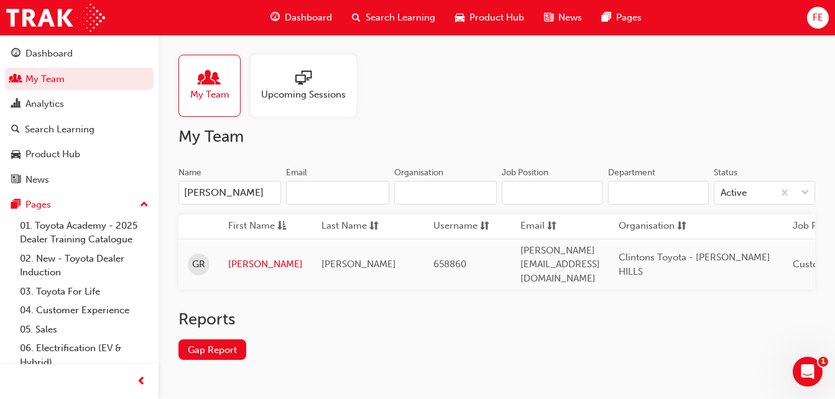 This screenshot has height=399, width=835. I want to click on span: prev-icon, so click(141, 382).